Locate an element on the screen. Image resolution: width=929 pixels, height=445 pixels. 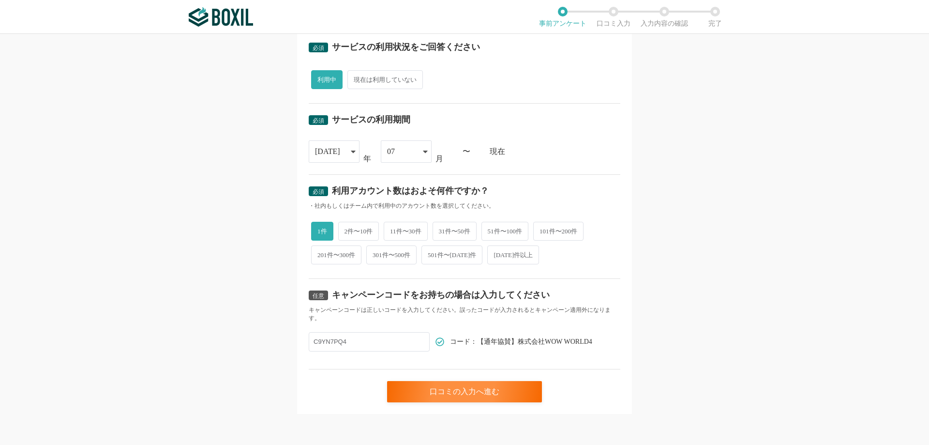
span: 利用中 is located at coordinates (327, 79).